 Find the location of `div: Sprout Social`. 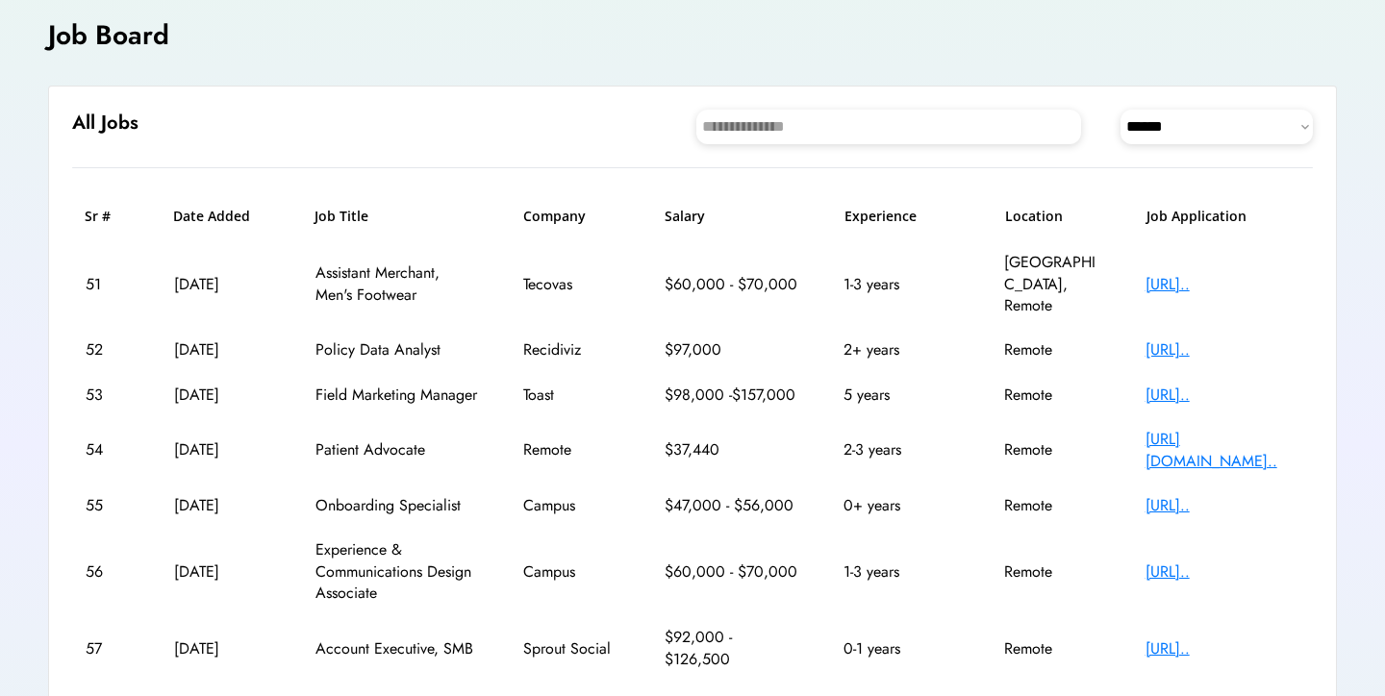

div: Sprout Social is located at coordinates (571, 649).